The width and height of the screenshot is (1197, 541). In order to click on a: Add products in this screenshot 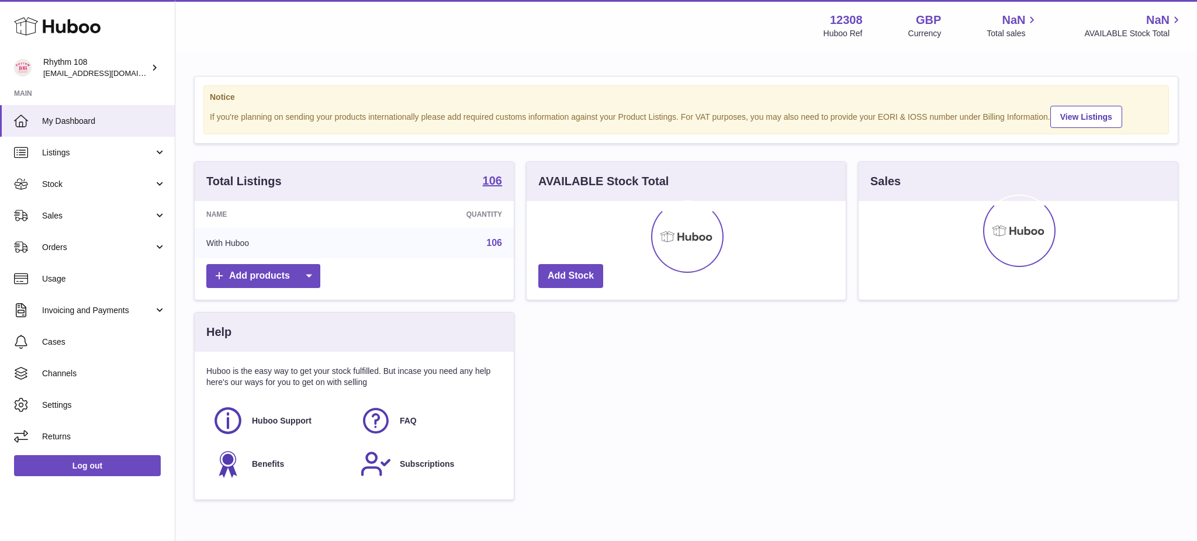, I will do `click(263, 276)`.